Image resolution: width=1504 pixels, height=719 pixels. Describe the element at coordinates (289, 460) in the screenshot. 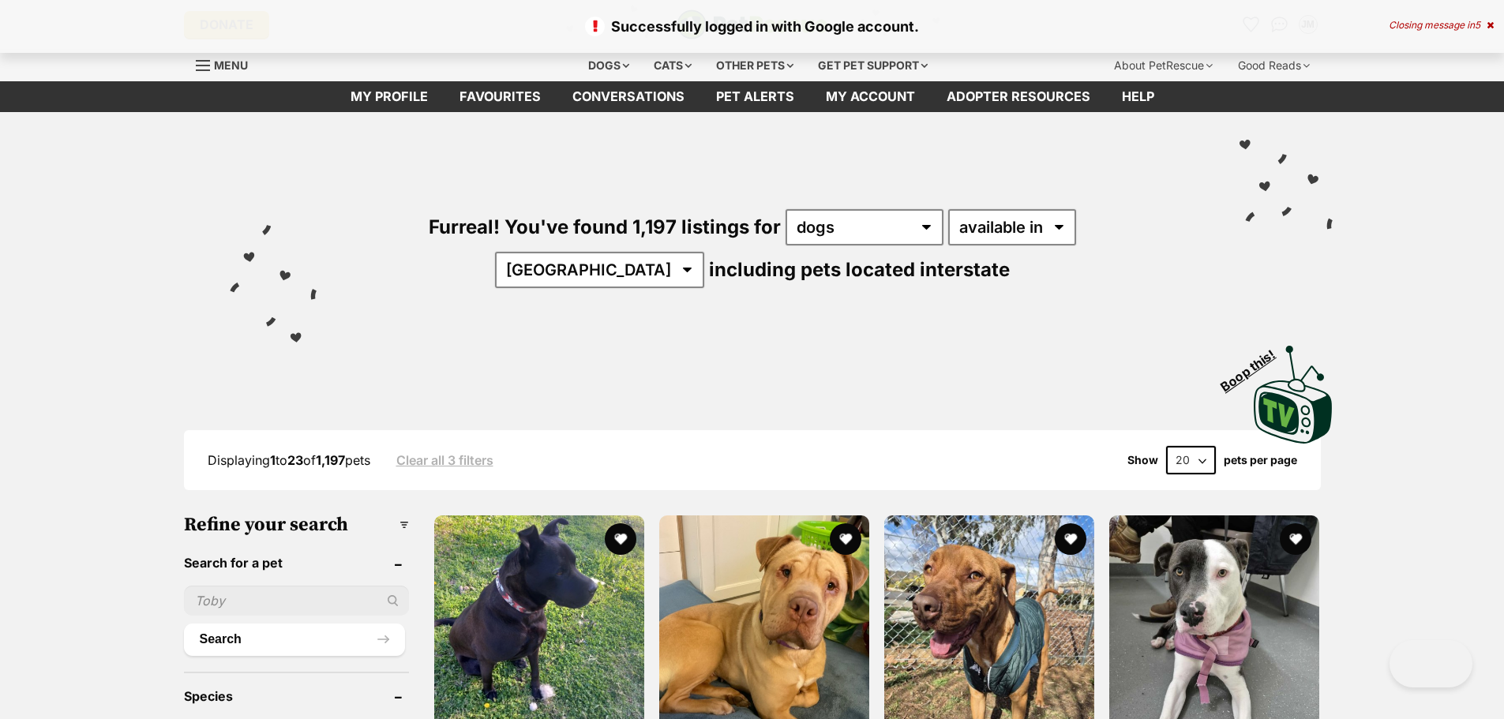

I see `span: Displaying to of pets` at that location.